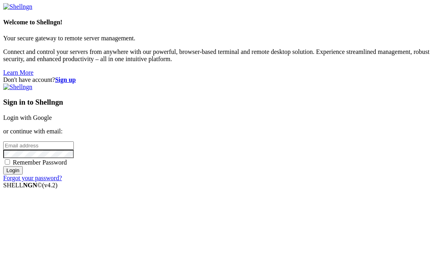 The height and width of the screenshot is (276, 434). I want to click on span: 4.2.0, so click(50, 185).